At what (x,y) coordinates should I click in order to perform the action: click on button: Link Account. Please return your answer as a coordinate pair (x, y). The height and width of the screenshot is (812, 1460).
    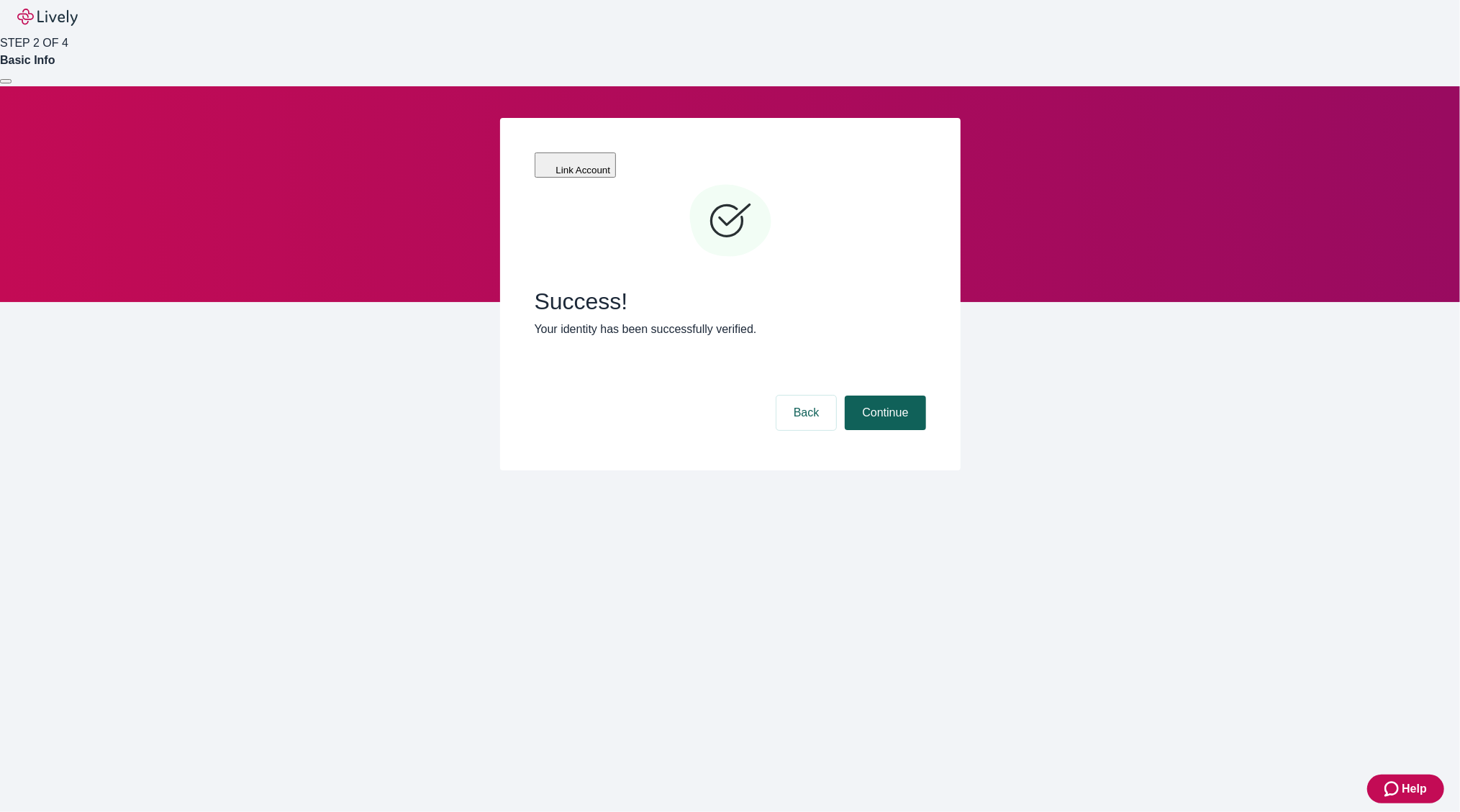
    Looking at the image, I should click on (576, 165).